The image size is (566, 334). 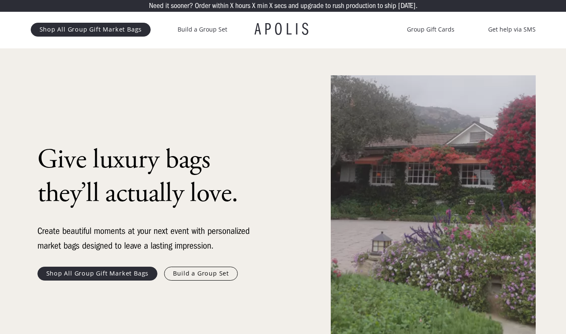 I want to click on a: Get help via SMS, so click(x=512, y=29).